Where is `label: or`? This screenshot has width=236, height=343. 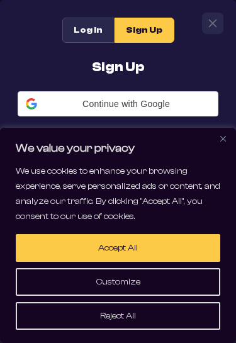
label: or is located at coordinates (118, 130).